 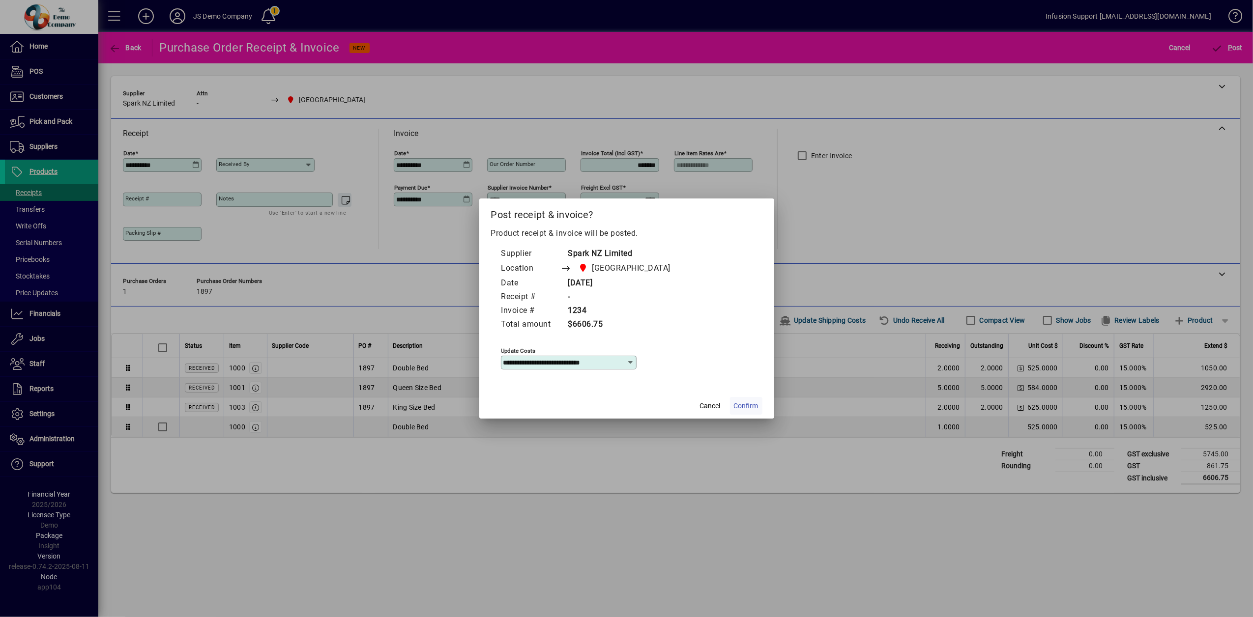 I want to click on p: Product receipt & invoice will be posted., so click(x=627, y=233).